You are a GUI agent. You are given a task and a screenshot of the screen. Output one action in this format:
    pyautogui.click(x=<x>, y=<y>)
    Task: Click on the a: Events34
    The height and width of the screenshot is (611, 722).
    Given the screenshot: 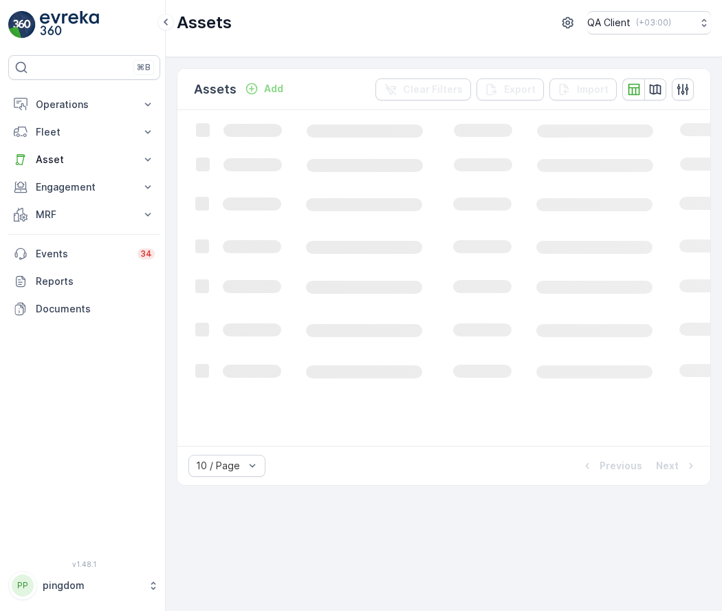 What is the action you would take?
    pyautogui.click(x=84, y=254)
    